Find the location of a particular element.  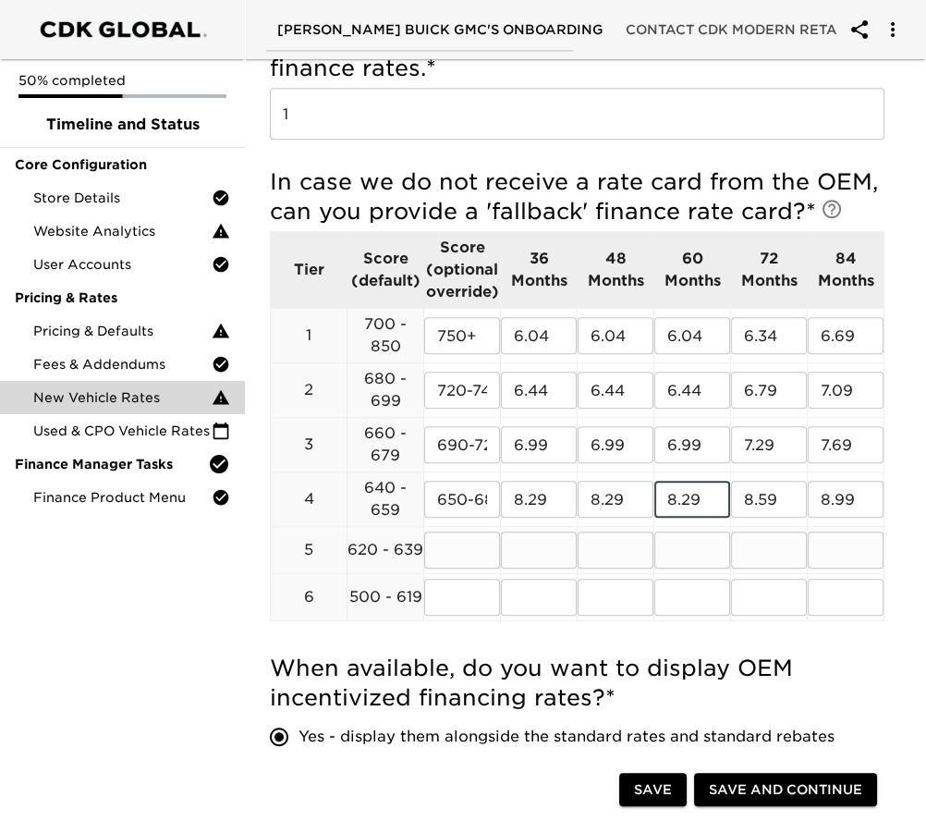

p: Tier is located at coordinates (309, 270).